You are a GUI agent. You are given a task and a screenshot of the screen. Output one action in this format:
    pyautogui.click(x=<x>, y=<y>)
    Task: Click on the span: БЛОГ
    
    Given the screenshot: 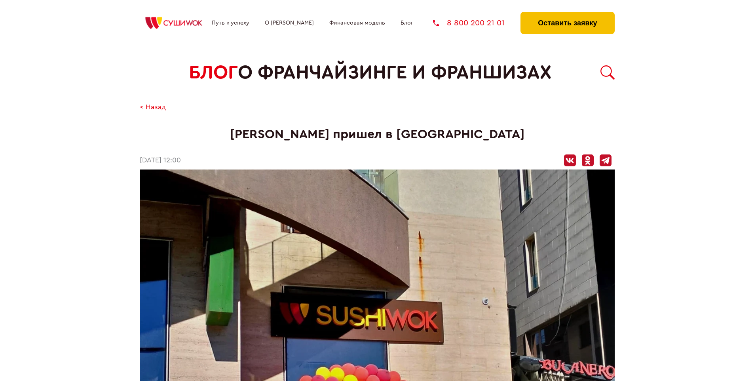 What is the action you would take?
    pyautogui.click(x=213, y=72)
    